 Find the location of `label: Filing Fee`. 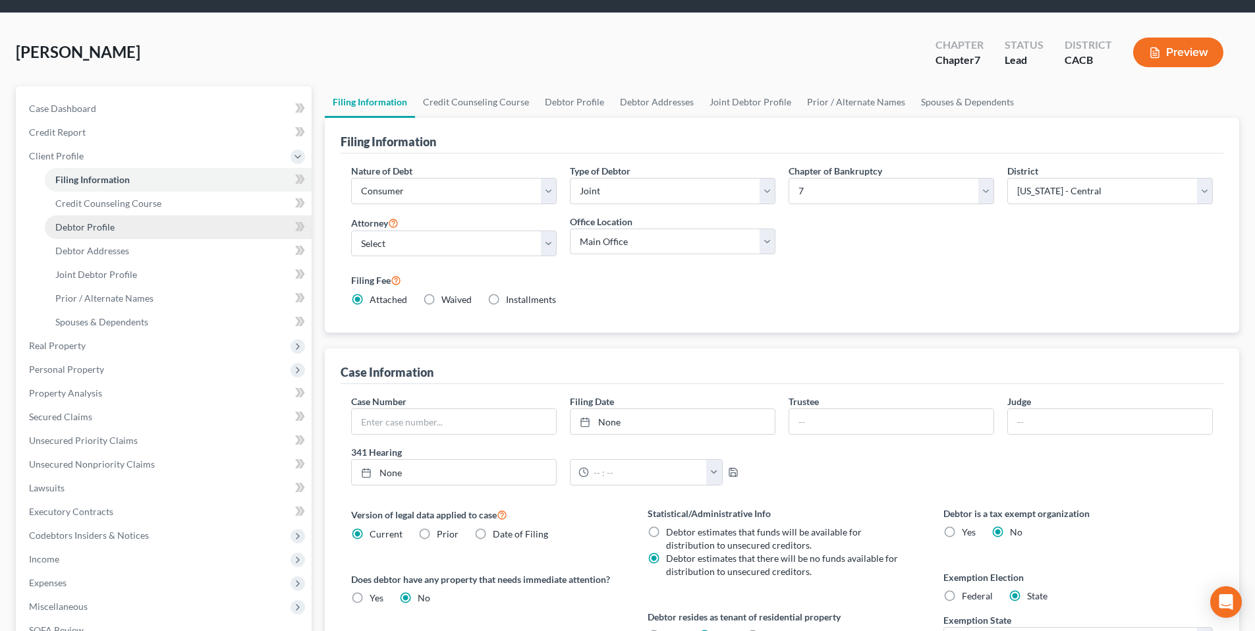

label: Filing Fee is located at coordinates (782, 280).